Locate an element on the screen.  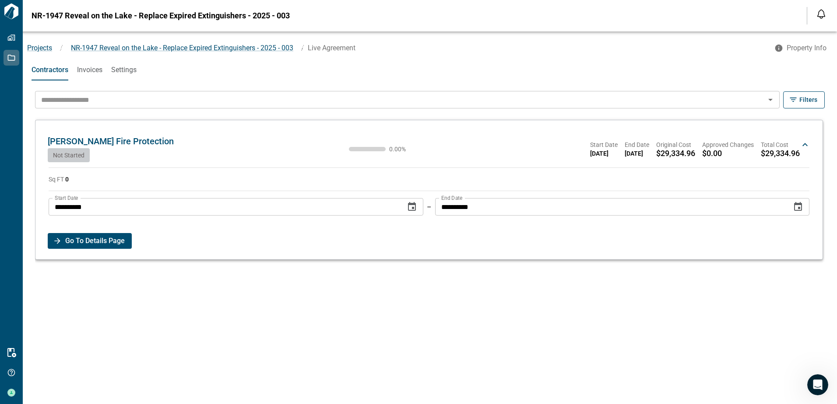
nav: breadcrumb is located at coordinates (396, 48).